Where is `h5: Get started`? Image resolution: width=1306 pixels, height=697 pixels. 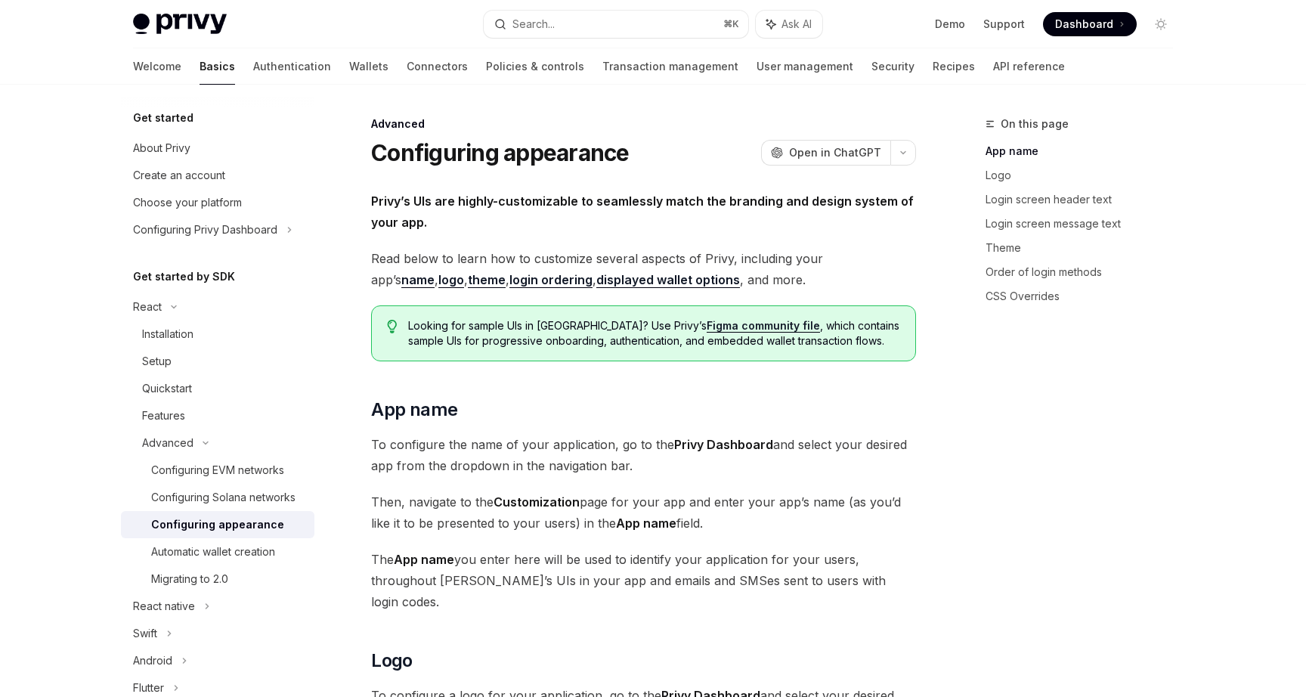
h5: Get started is located at coordinates (163, 118).